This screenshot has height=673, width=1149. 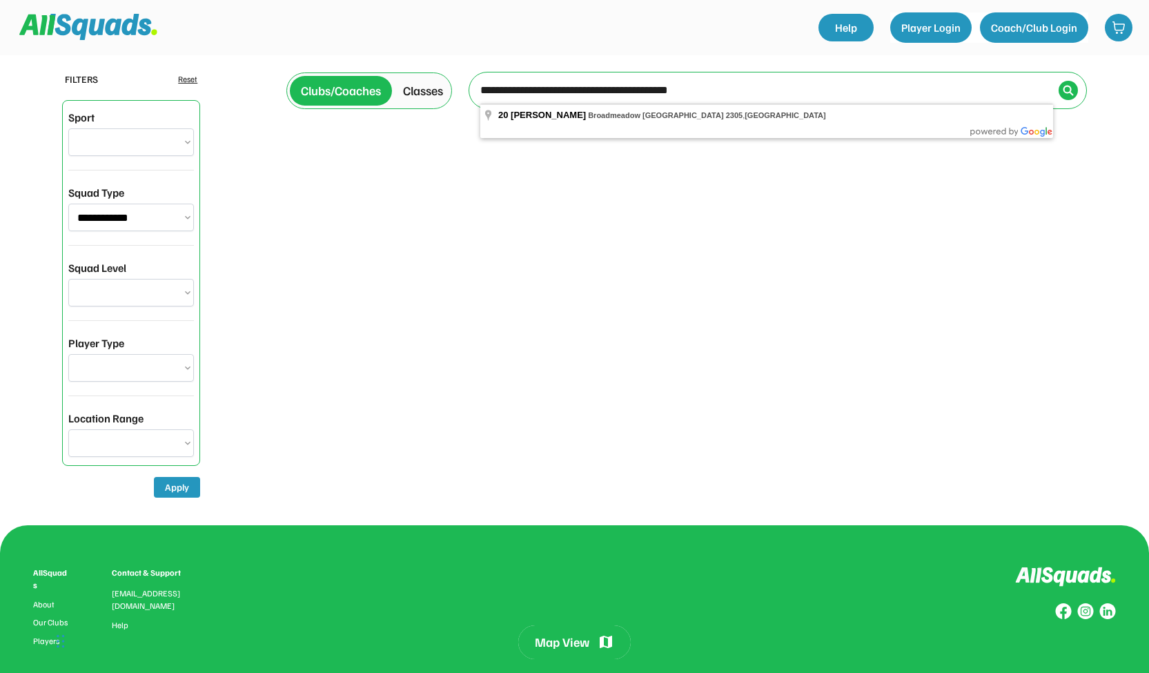 I want to click on img: Logo%20inverted.svg, so click(x=1065, y=576).